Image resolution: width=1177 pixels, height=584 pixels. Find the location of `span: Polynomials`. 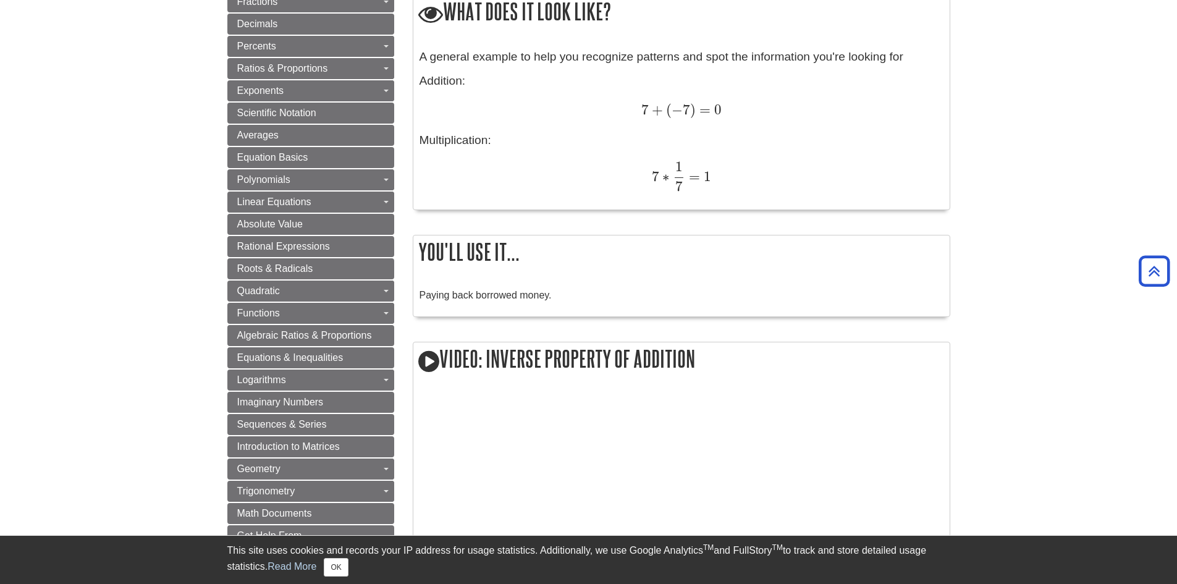

span: Polynomials is located at coordinates (264, 179).